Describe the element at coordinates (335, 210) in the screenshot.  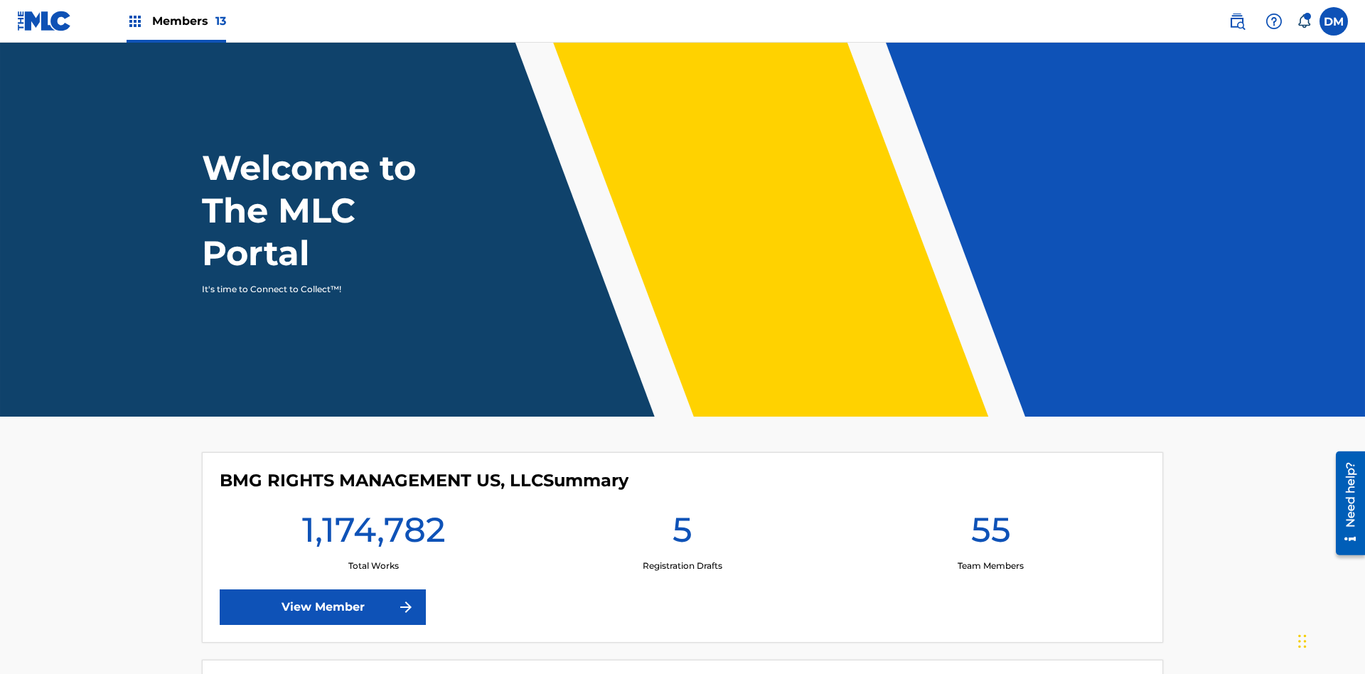
I see `h1: Welcome to The MLC Portal` at that location.